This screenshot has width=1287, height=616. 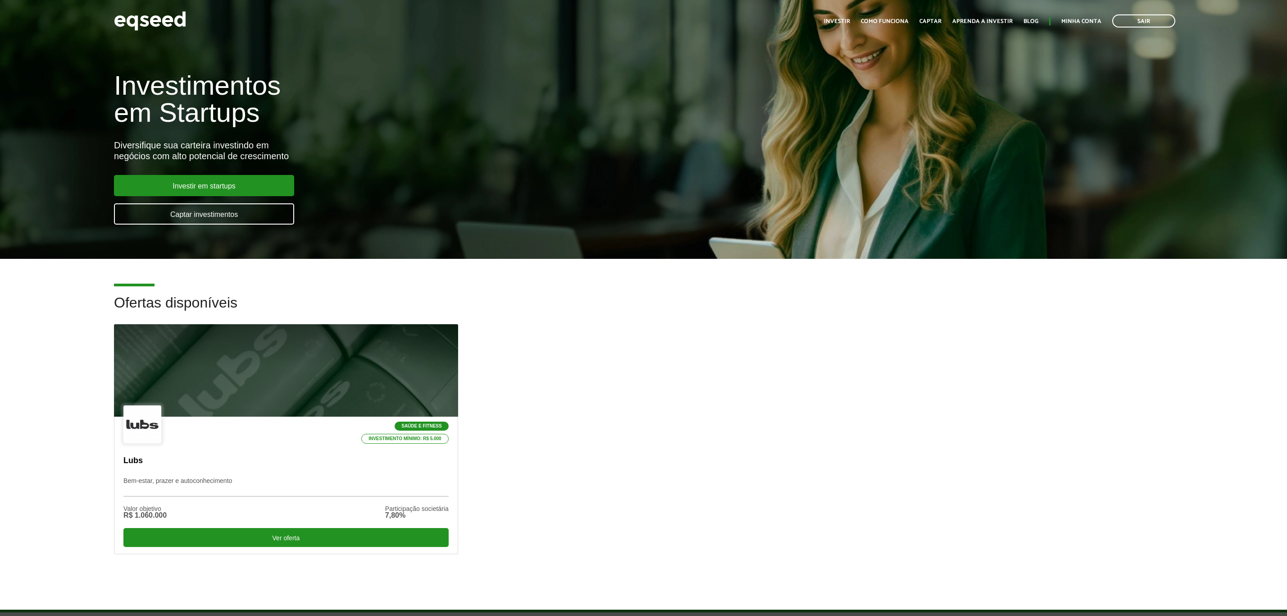 I want to click on a: Captar investimentos, so click(x=204, y=214).